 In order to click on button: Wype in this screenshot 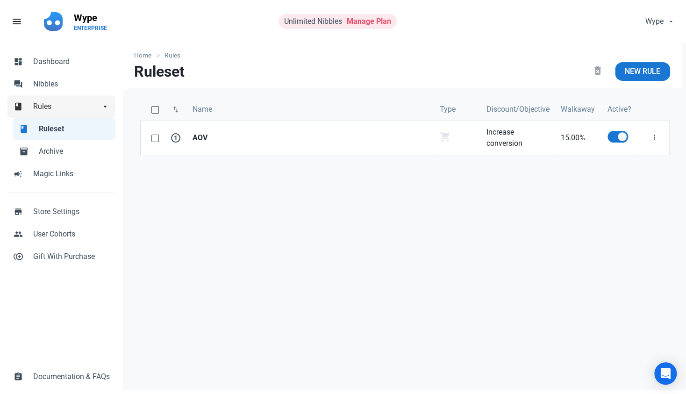, I will do `click(659, 21)`.